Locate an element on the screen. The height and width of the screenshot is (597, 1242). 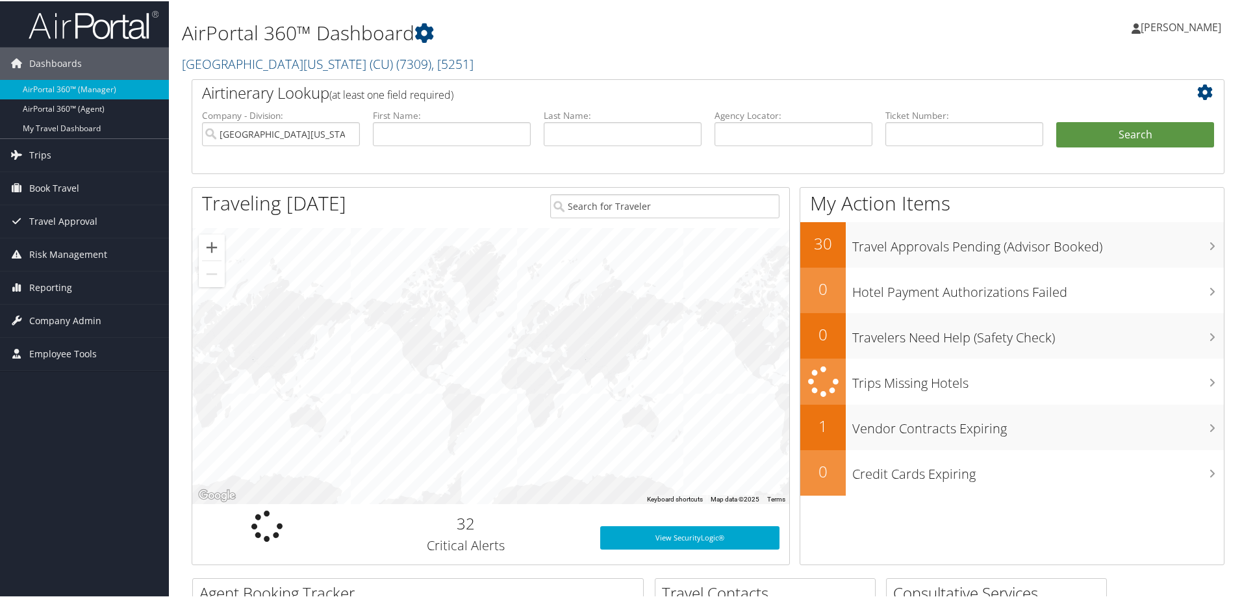
a: 30Travel Approvals Pending (Advisor Booked) is located at coordinates (1012, 244).